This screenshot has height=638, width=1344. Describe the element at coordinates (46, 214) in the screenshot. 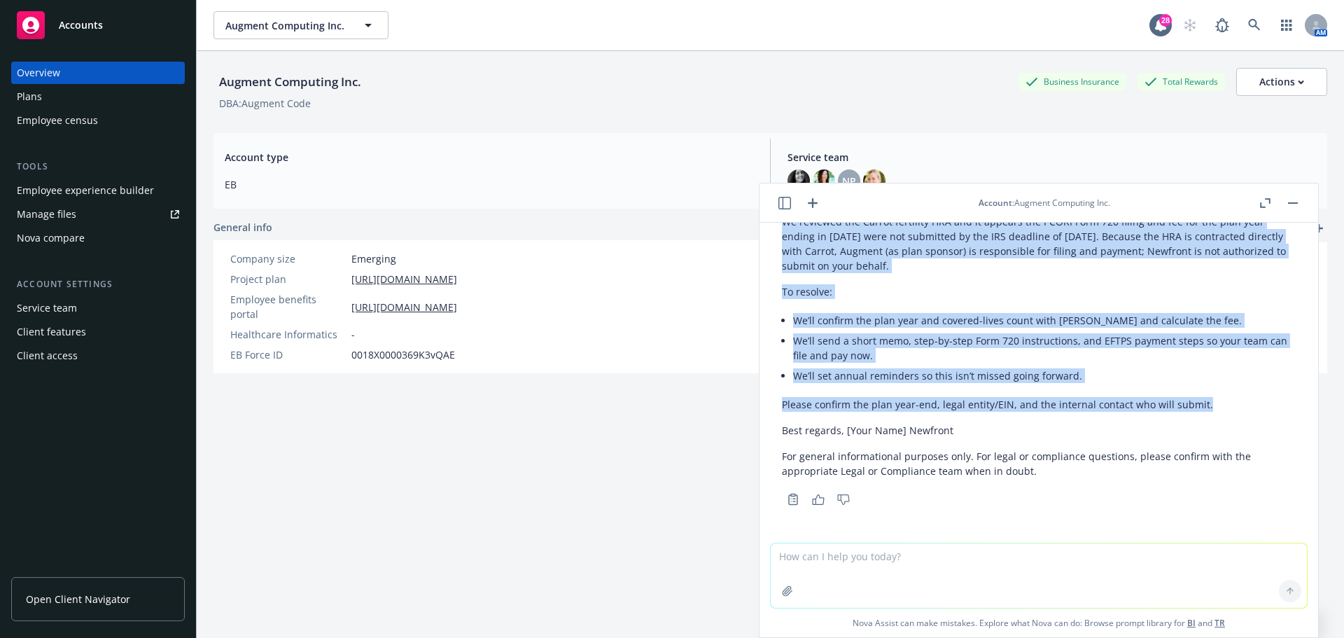

I see `div: Manage files` at that location.